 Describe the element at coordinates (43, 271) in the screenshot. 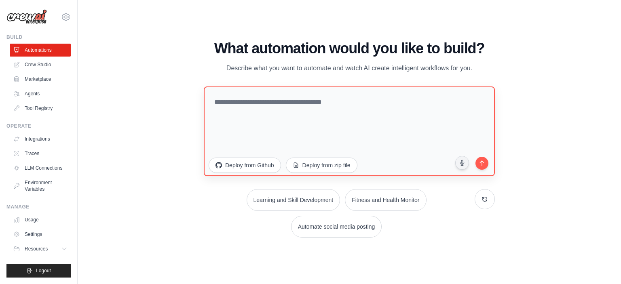

I see `span: Logout` at that location.